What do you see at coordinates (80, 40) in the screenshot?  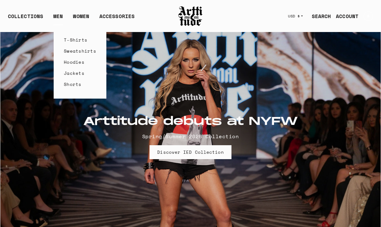 I see `a: T-Shirts` at bounding box center [80, 40].